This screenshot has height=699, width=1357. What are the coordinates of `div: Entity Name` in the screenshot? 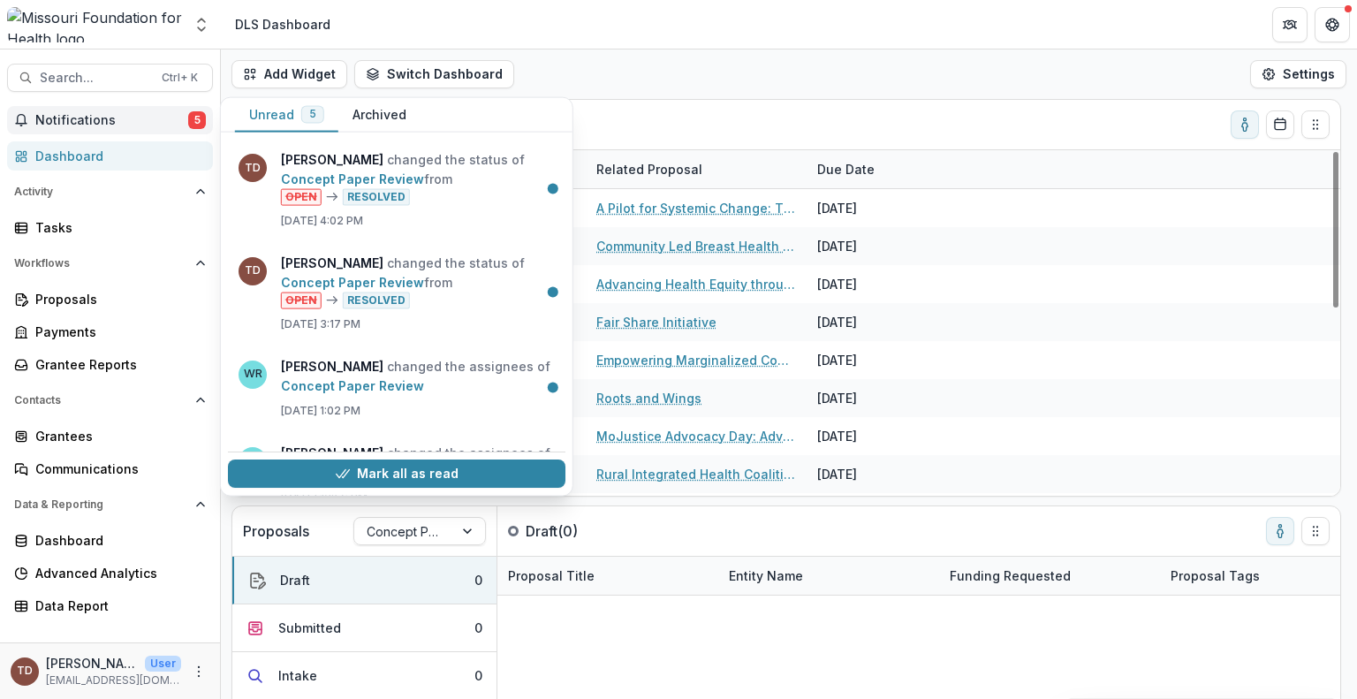 It's located at (828, 575).